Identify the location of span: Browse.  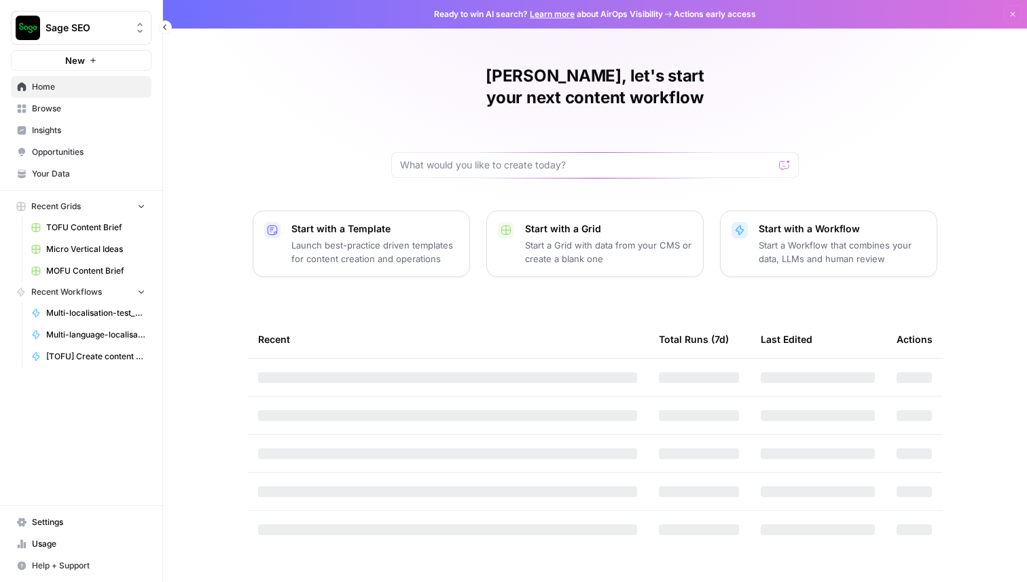
(88, 109).